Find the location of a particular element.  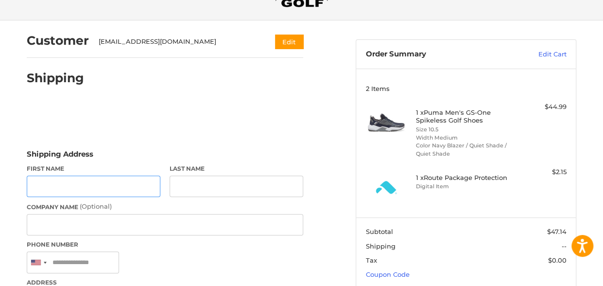

h4: 1 x Route Package Protection is located at coordinates (465, 177).